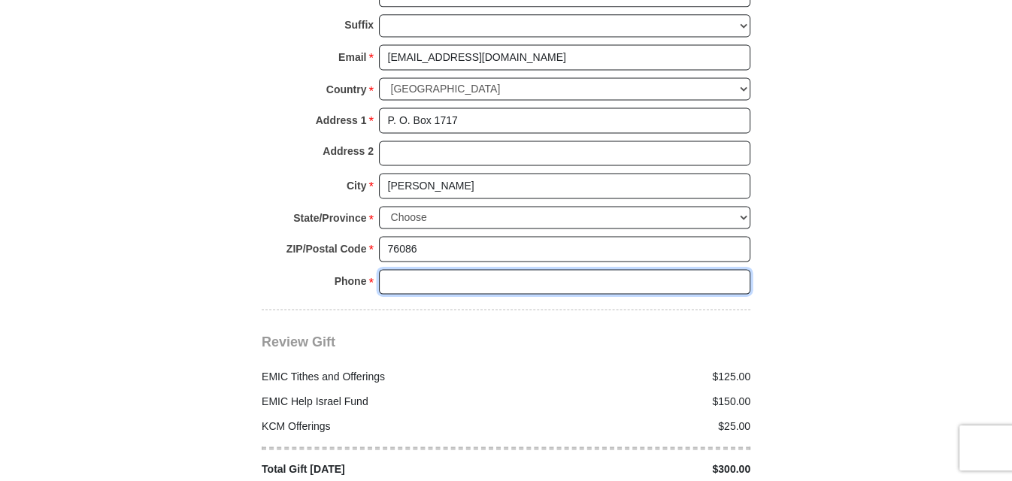 The image size is (1012, 481). Describe the element at coordinates (299, 342) in the screenshot. I see `span: Review Gift` at that location.